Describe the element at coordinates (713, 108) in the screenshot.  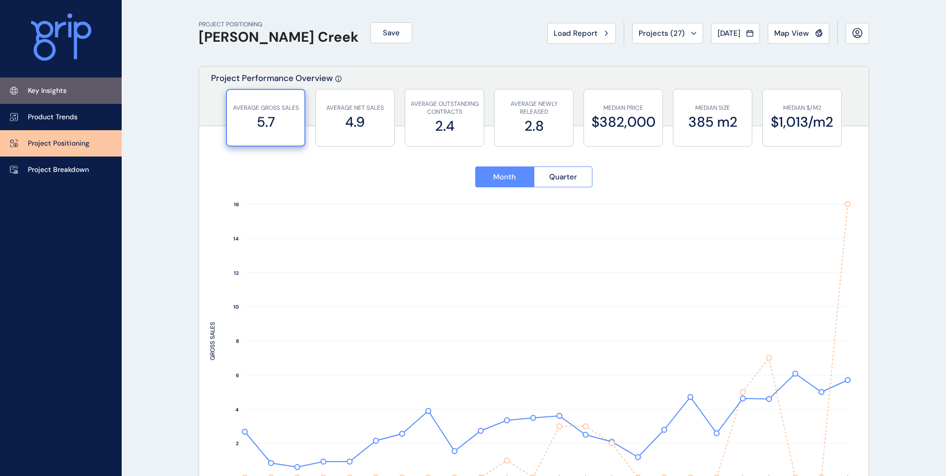
I see `p: MEDIAN SIZE` at that location.